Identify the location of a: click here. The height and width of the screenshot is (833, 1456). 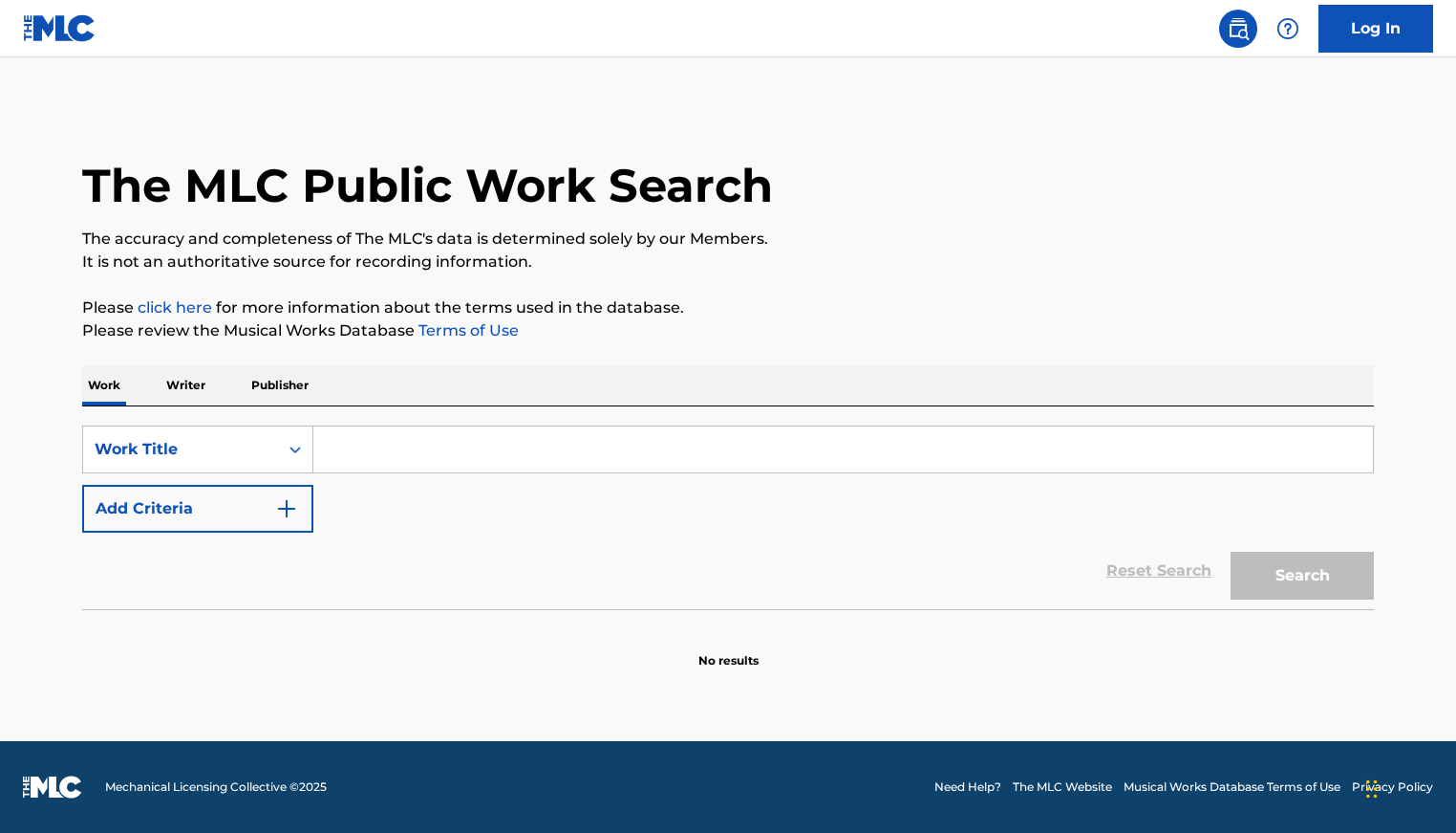
(175, 307).